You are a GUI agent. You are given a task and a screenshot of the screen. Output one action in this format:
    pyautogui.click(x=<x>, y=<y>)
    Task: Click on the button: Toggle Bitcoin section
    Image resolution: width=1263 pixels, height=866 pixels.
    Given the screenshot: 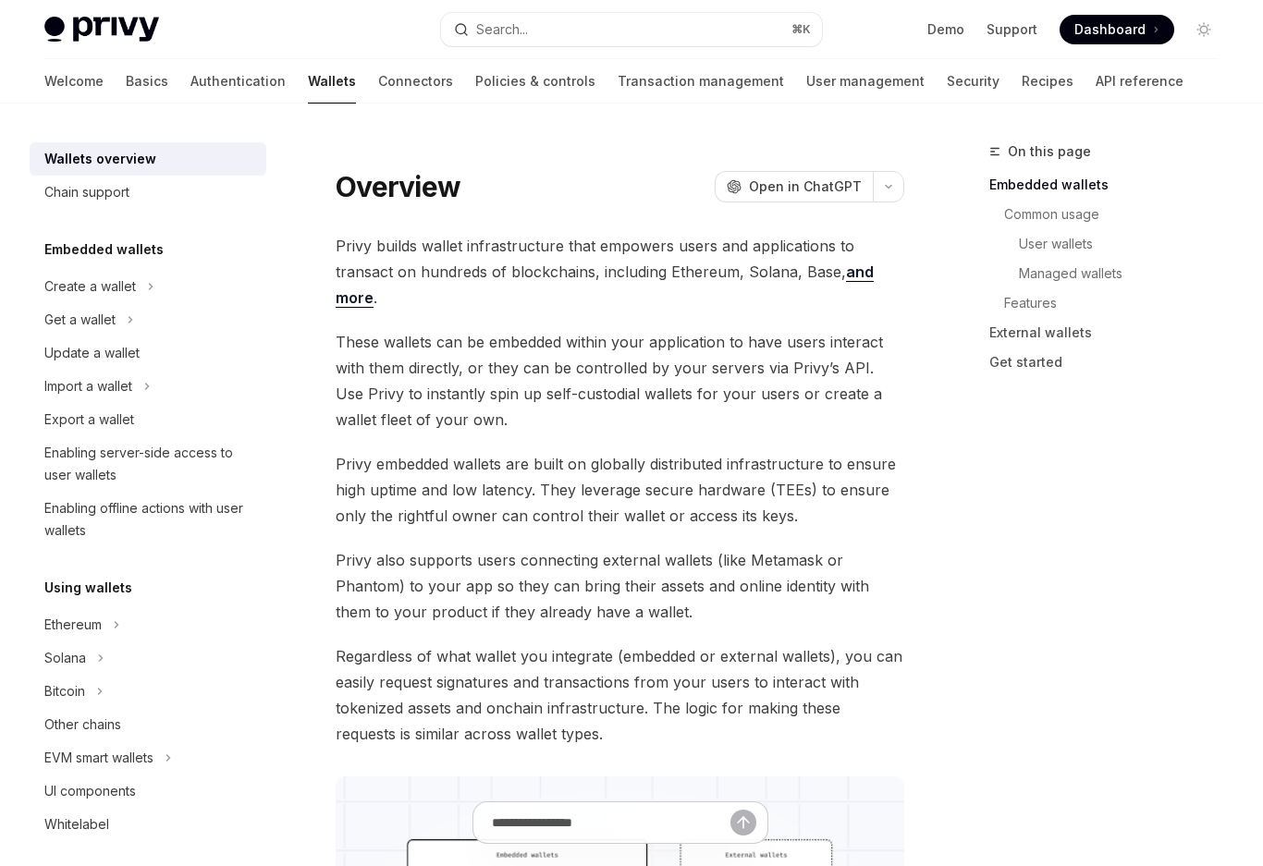 What is the action you would take?
    pyautogui.click(x=148, y=692)
    